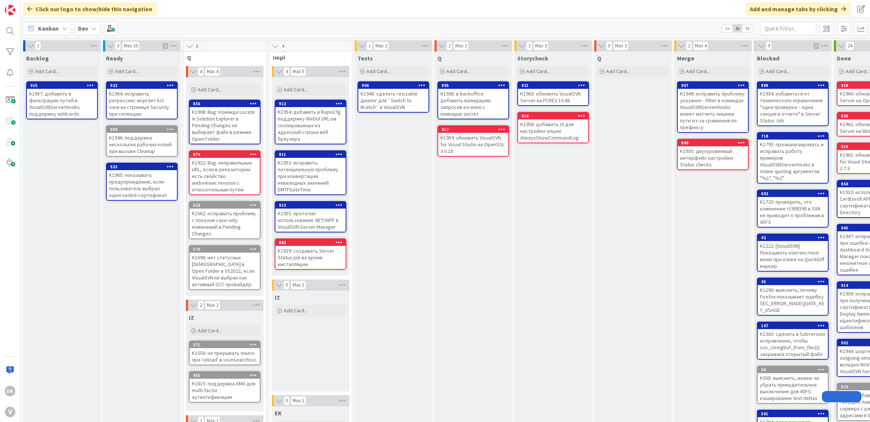 The height and width of the screenshot is (422, 870). Describe the element at coordinates (311, 155) in the screenshot. I see `div: 911` at that location.